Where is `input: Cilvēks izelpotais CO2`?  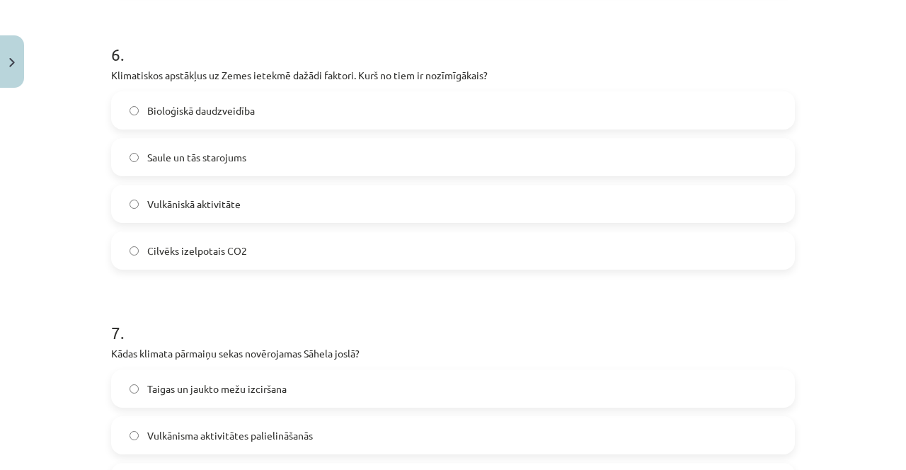
input: Cilvēks izelpotais CO2 is located at coordinates (134, 251).